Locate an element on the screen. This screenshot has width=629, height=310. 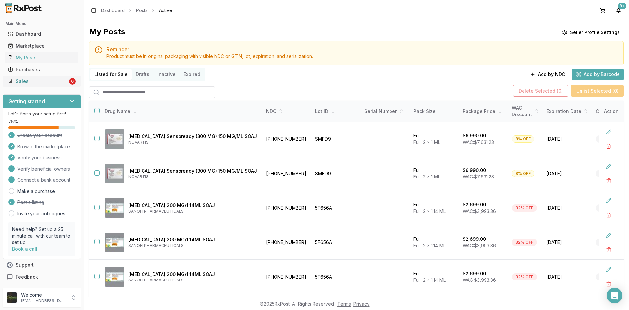
a: Make a purchase is located at coordinates (36, 191).